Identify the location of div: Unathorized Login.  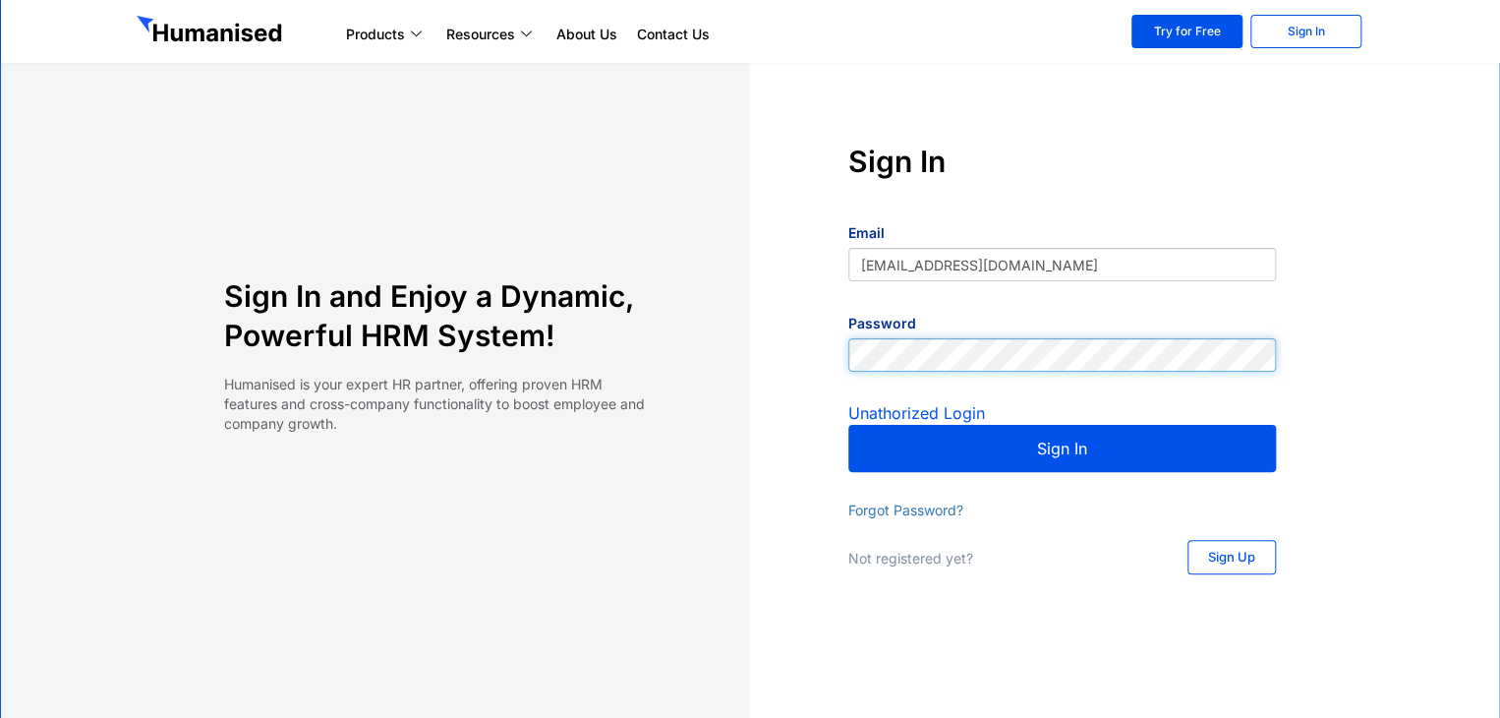
(1062, 413).